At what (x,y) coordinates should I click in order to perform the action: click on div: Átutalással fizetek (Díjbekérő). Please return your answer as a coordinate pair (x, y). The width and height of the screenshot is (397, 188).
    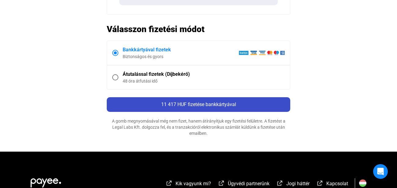
    Looking at the image, I should click on (204, 74).